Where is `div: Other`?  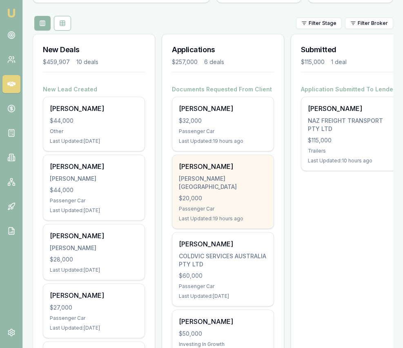 div: Other is located at coordinates (94, 131).